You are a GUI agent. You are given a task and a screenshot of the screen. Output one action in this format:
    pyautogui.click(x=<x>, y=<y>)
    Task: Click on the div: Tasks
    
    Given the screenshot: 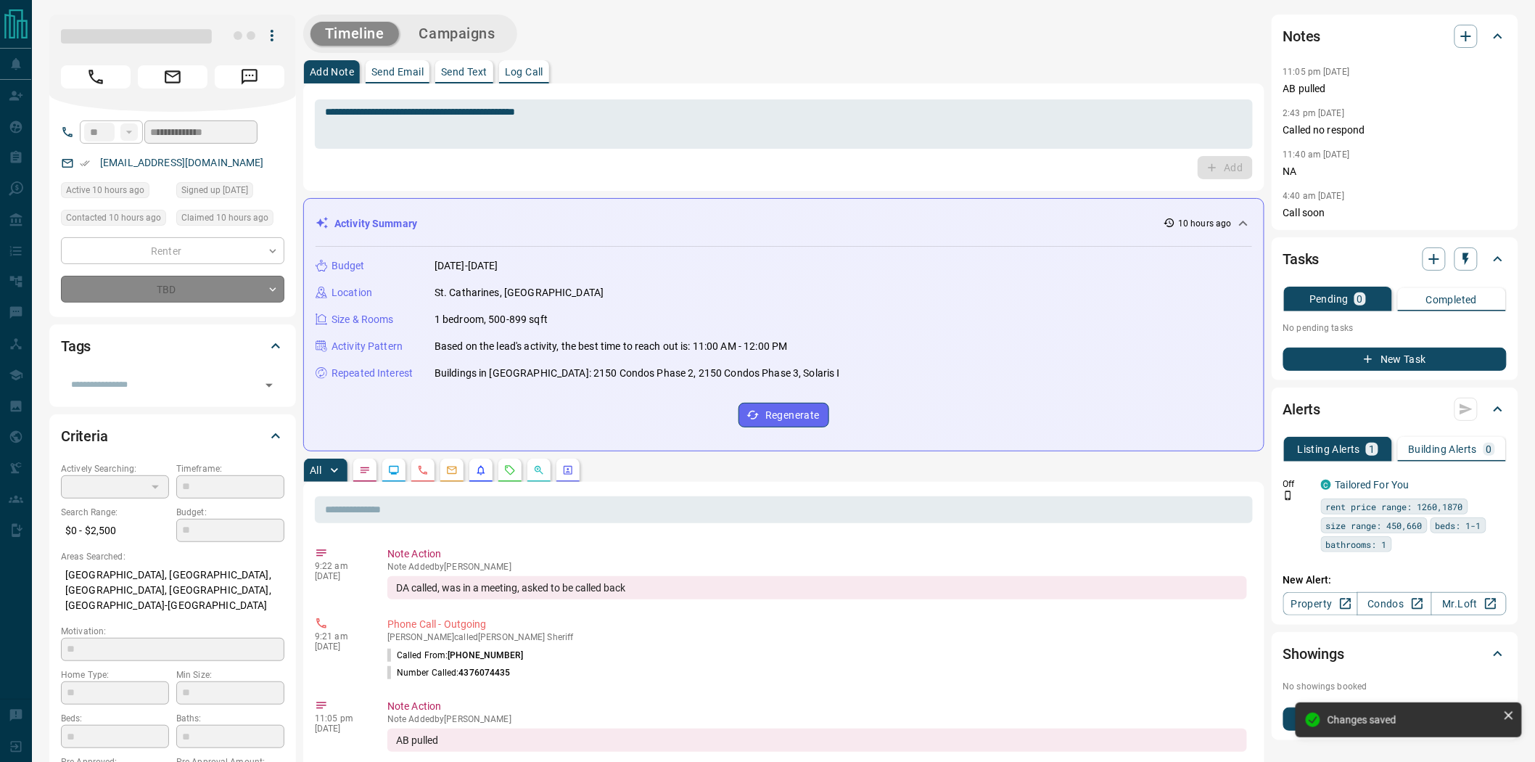 What is the action you would take?
    pyautogui.click(x=1395, y=259)
    